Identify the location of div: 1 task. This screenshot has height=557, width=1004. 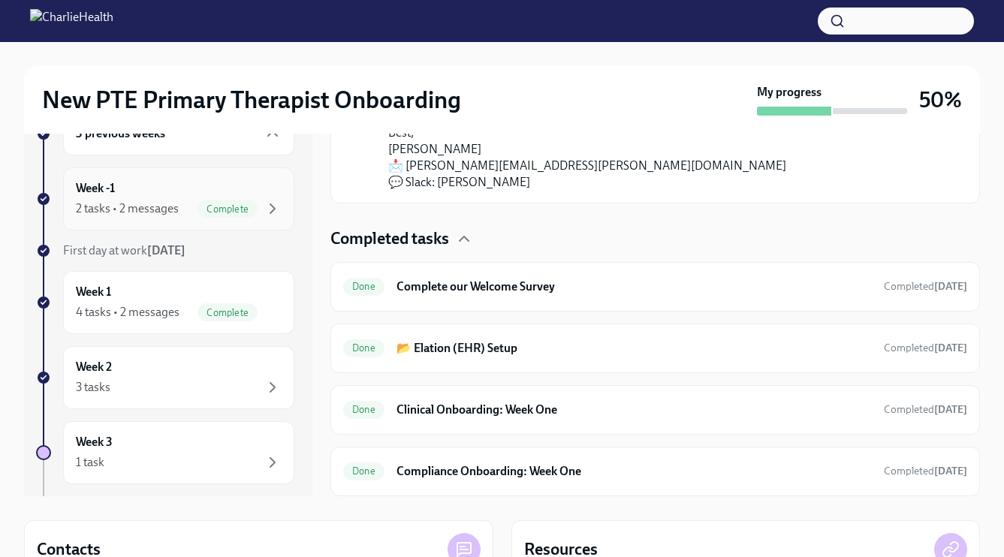
(90, 463).